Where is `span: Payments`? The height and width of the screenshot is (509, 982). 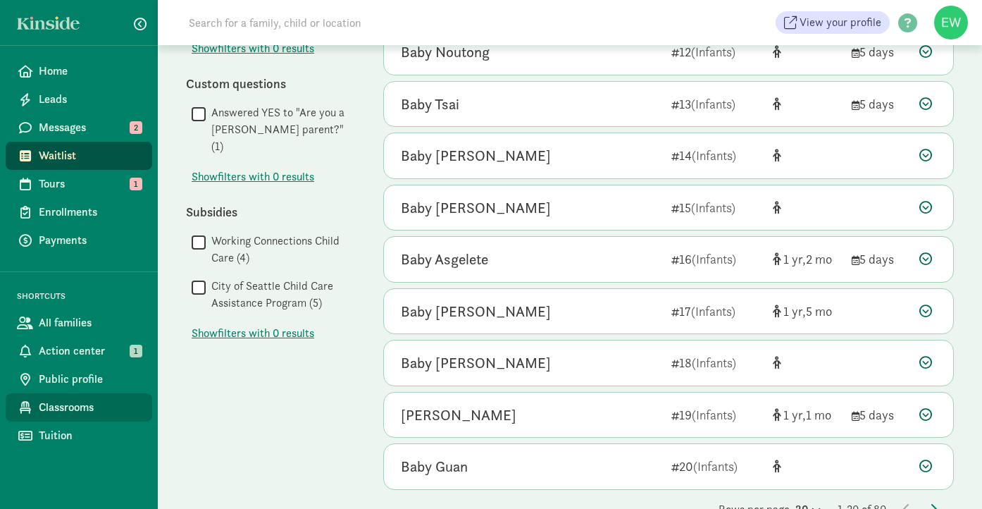
span: Payments is located at coordinates (89, 240).